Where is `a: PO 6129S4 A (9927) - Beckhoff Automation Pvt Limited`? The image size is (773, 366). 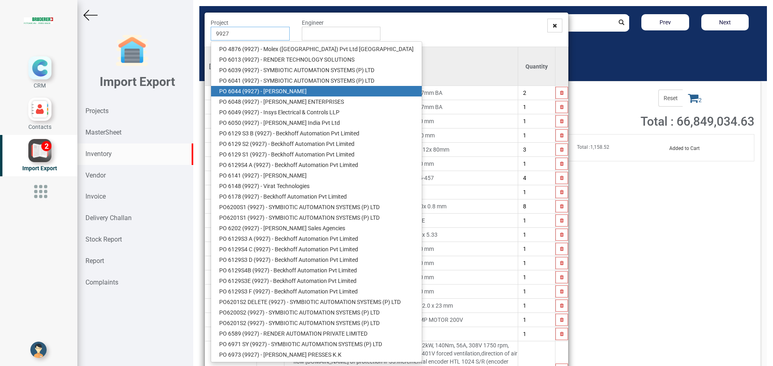
a: PO 6129S4 A (9927) - Beckhoff Automation Pvt Limited is located at coordinates (316, 165).